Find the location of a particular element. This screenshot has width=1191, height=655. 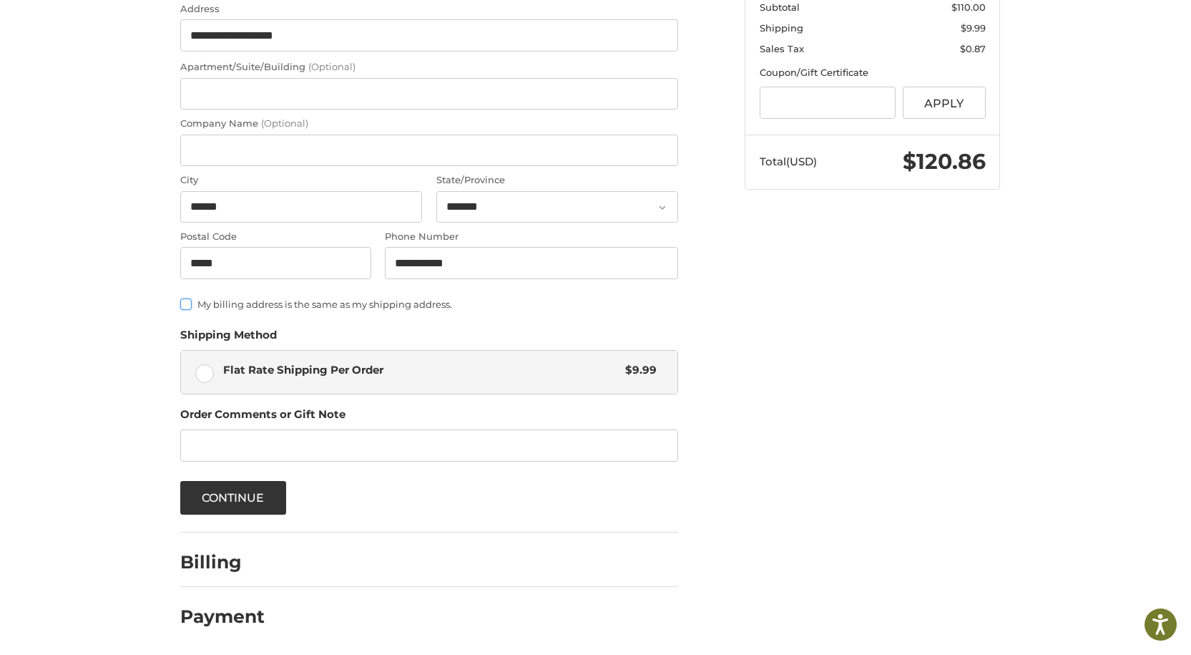

div: Coupon/Gift Certificate is located at coordinates (873, 73).